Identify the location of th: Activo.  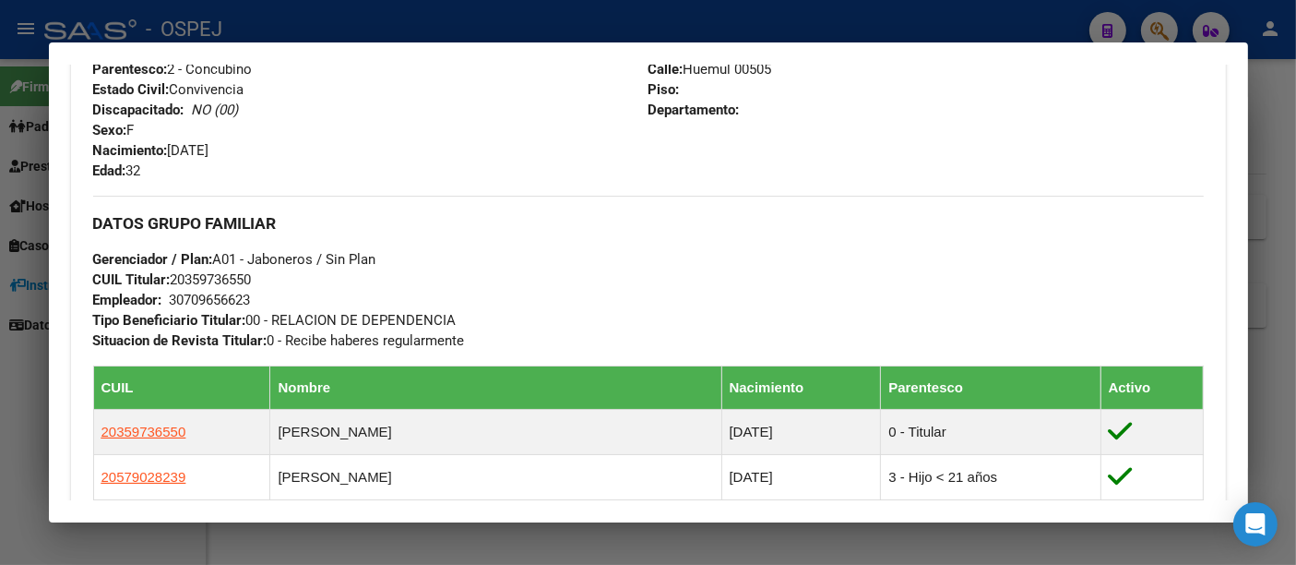
(1151, 387).